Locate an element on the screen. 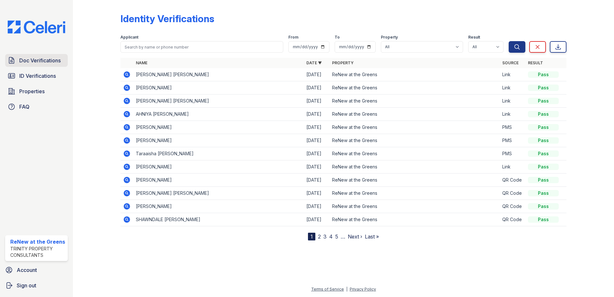 This screenshot has width=614, height=297. a: 4 is located at coordinates (331, 236).